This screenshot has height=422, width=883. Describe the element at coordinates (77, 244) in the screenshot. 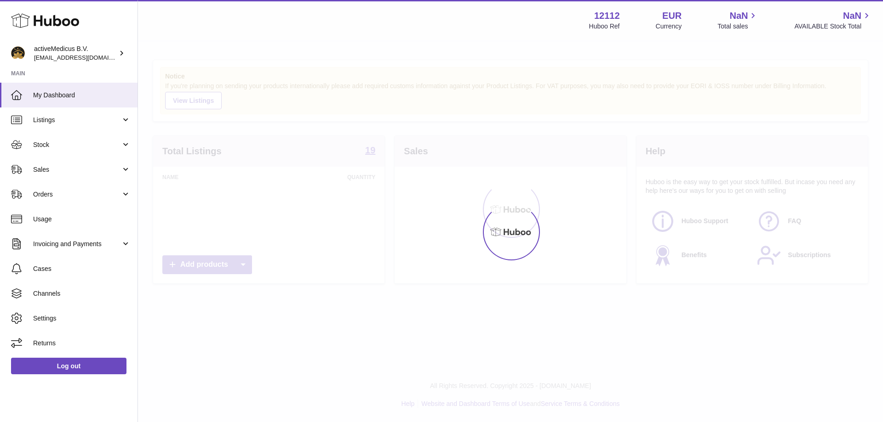

I see `span: Invoicing and Payments` at that location.